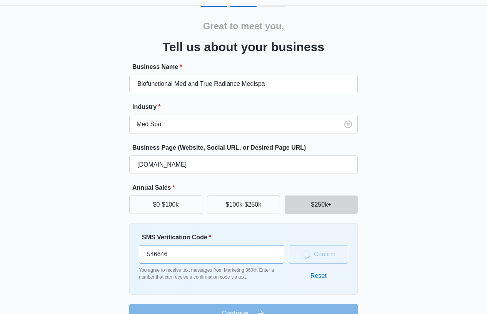 The image size is (487, 314). What do you see at coordinates (244, 26) in the screenshot?
I see `h2: Great to meet you,` at bounding box center [244, 26].